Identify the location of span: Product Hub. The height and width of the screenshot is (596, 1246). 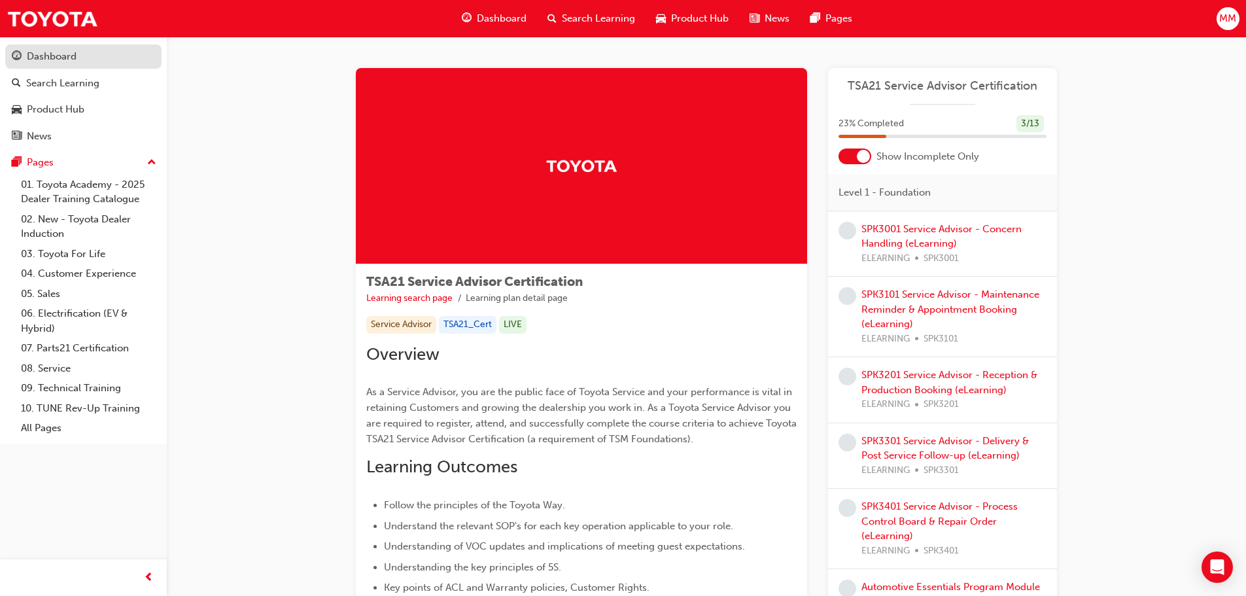
(700, 18).